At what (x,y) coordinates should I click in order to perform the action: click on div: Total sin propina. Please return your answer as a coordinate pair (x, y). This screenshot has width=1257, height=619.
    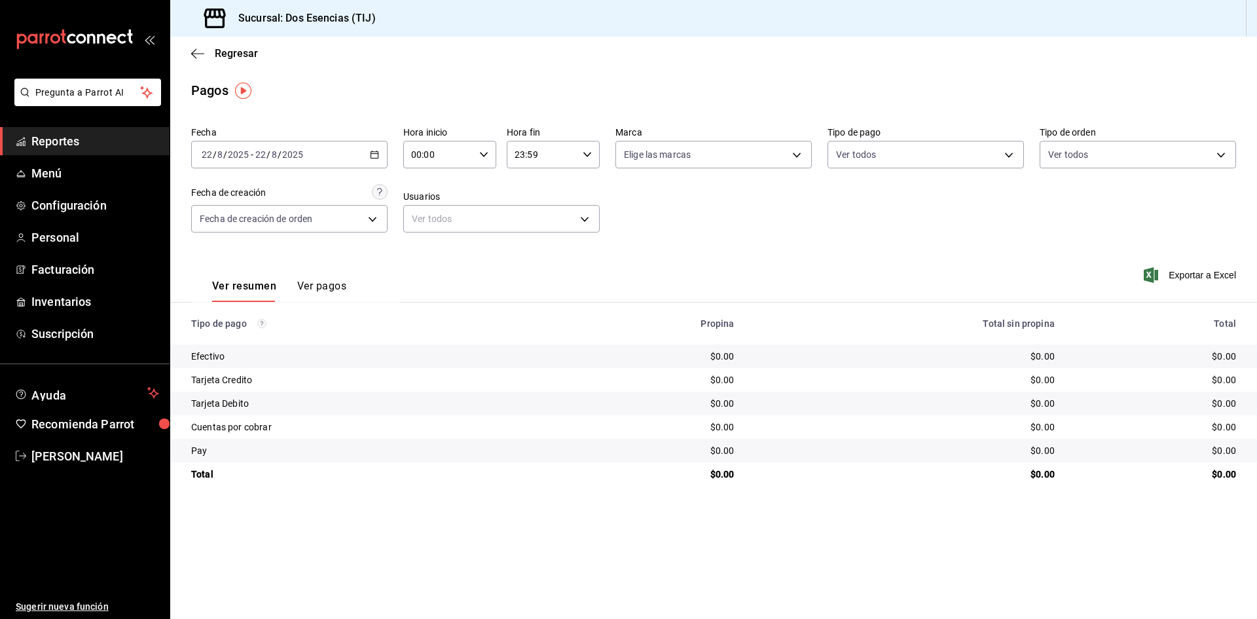
    Looking at the image, I should click on (904, 323).